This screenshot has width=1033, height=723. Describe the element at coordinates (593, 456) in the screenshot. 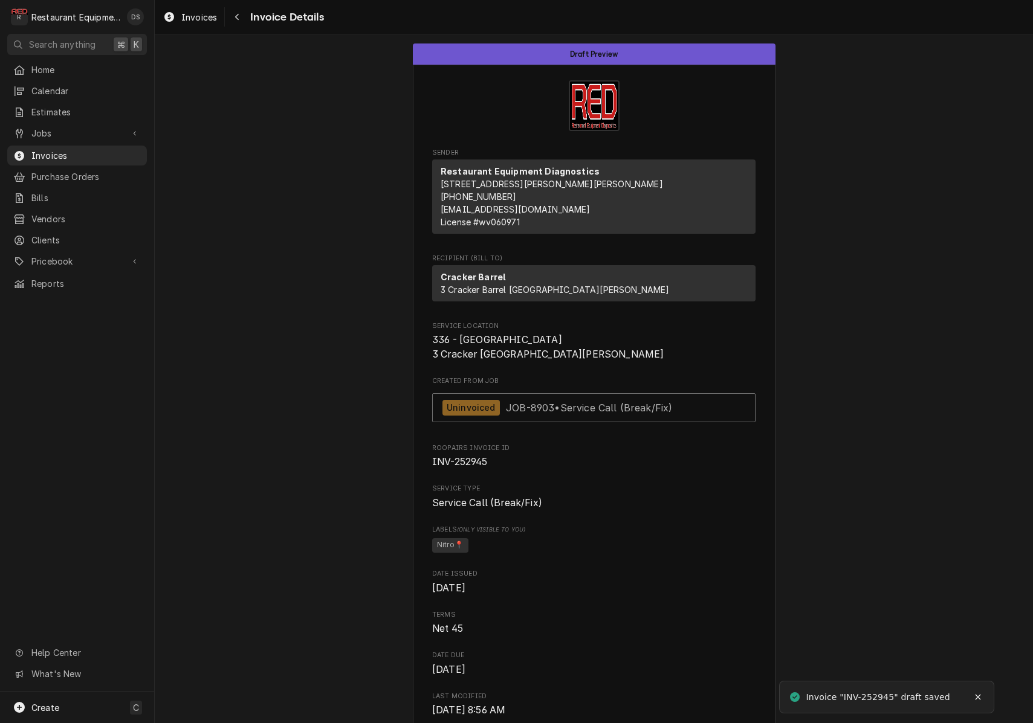

I see `div: Roopairs Invoice ID` at that location.